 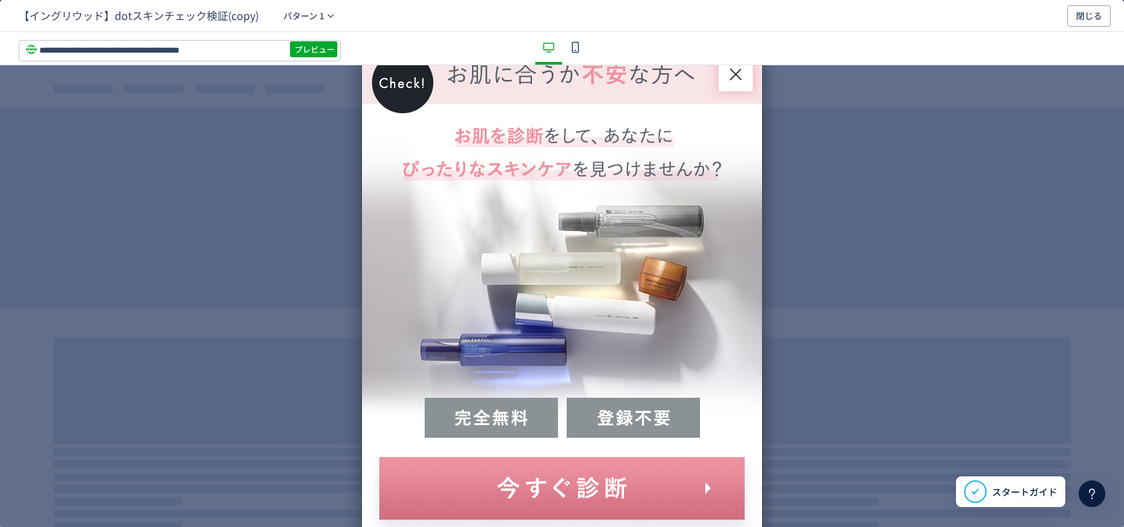 I want to click on button: パターン 1, so click(x=307, y=16).